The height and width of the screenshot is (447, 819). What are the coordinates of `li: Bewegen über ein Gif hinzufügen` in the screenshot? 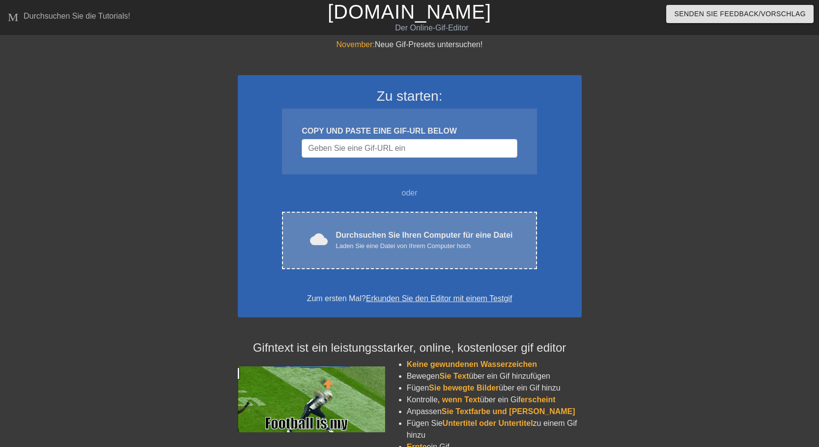 It's located at (494, 376).